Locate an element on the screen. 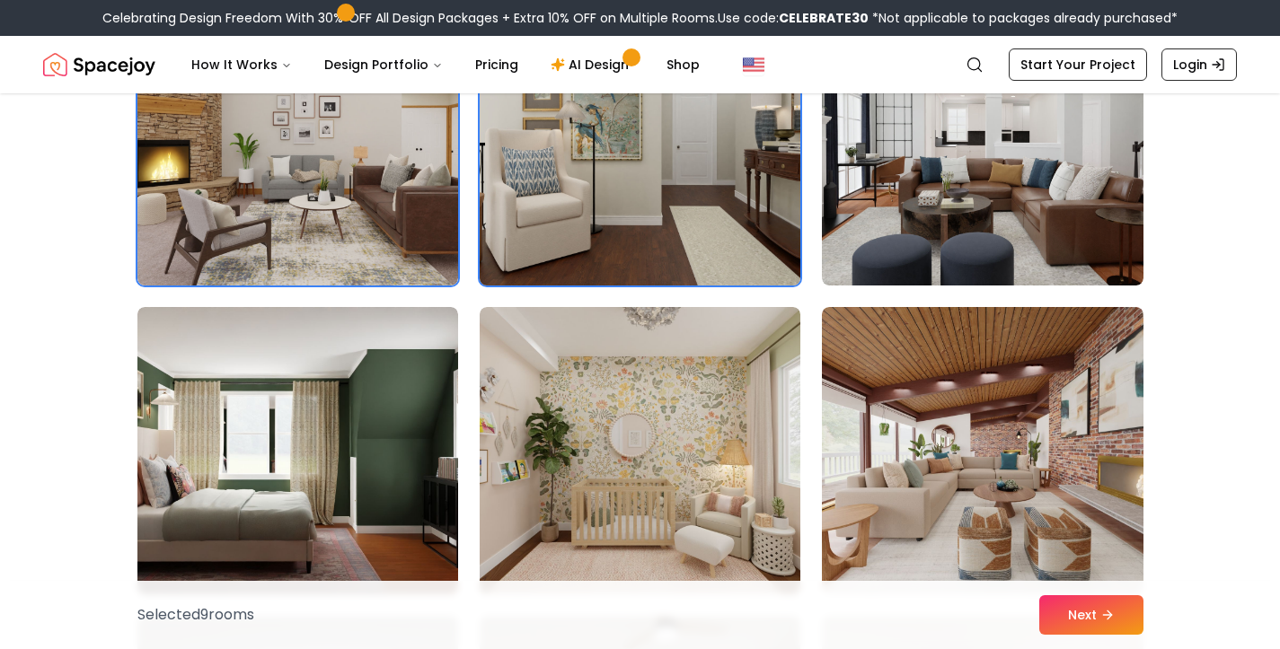 This screenshot has height=649, width=1280. a: Login is located at coordinates (1199, 65).